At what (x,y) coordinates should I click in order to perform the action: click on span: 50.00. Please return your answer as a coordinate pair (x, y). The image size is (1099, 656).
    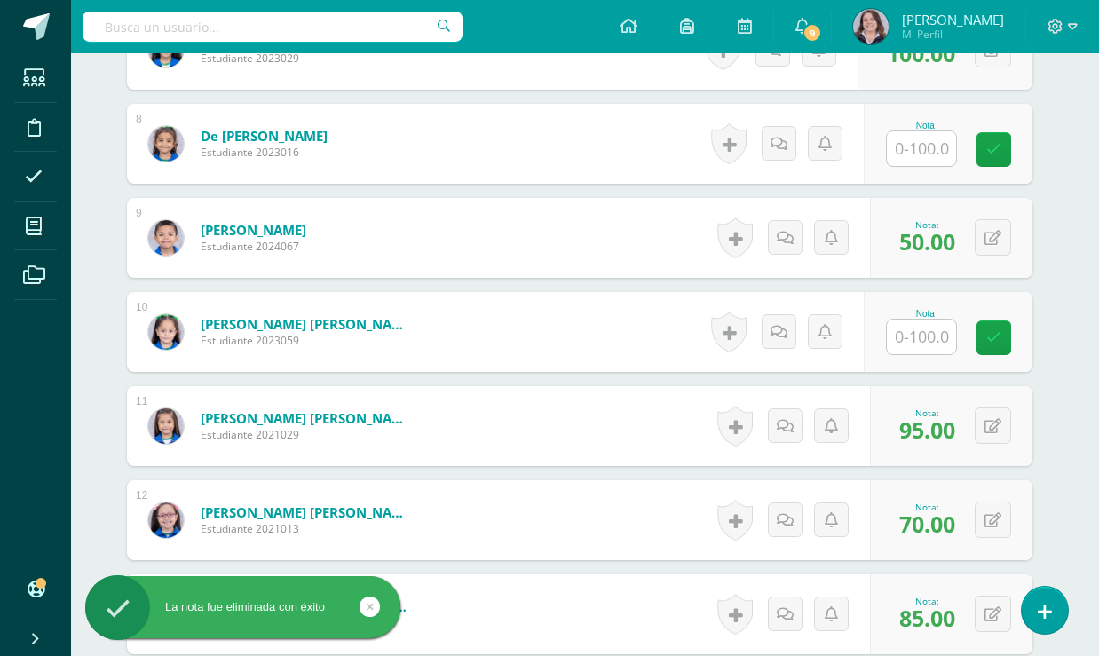
    Looking at the image, I should click on (927, 241).